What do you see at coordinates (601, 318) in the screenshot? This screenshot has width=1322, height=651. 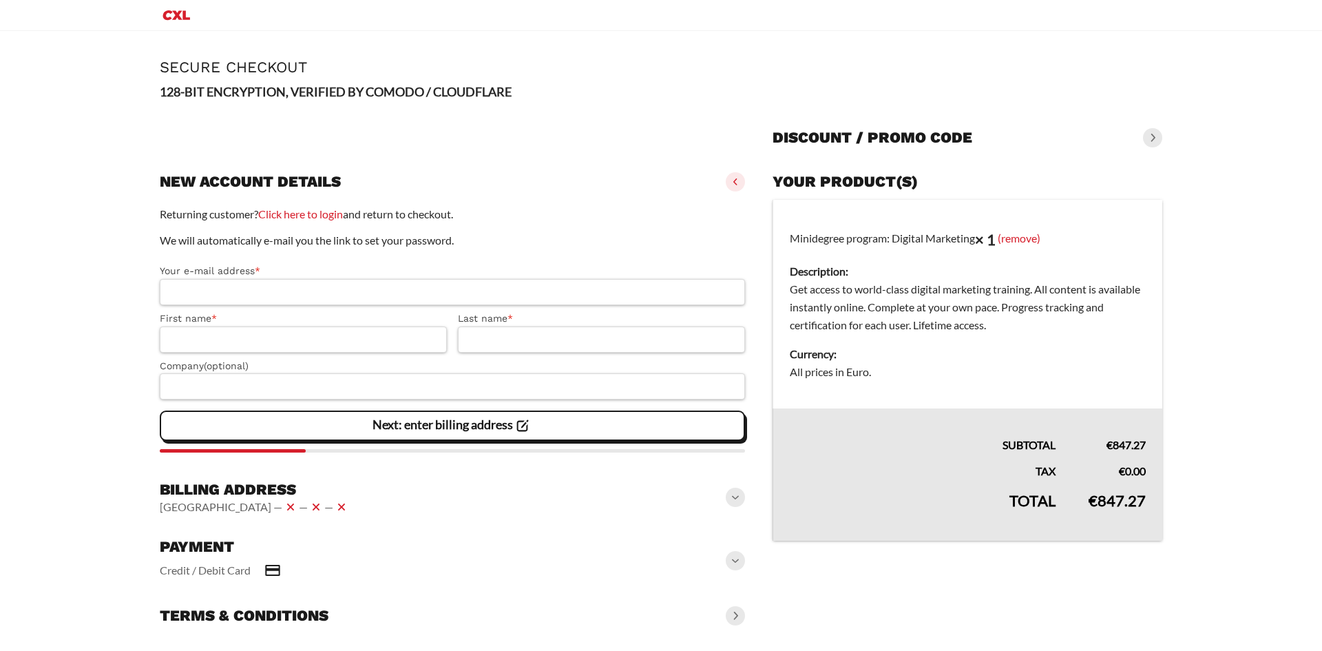 I see `label: Last name` at bounding box center [601, 318].